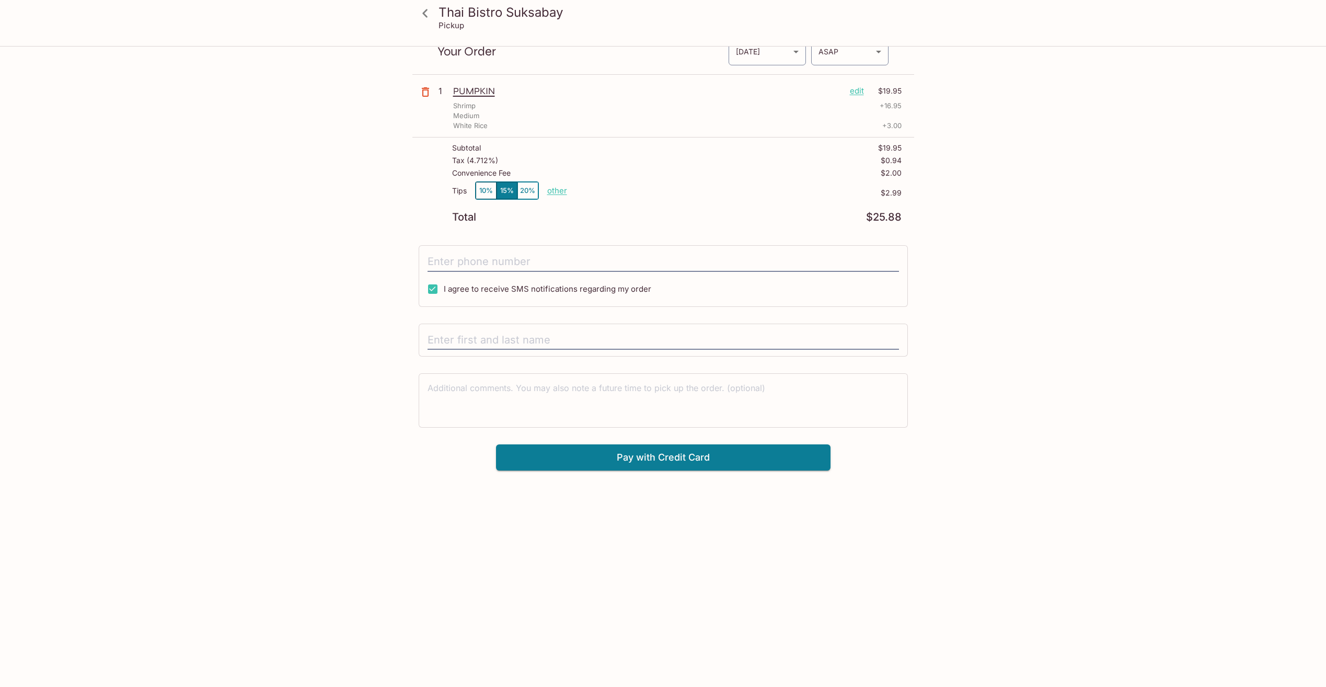  I want to click on p: edit, so click(857, 91).